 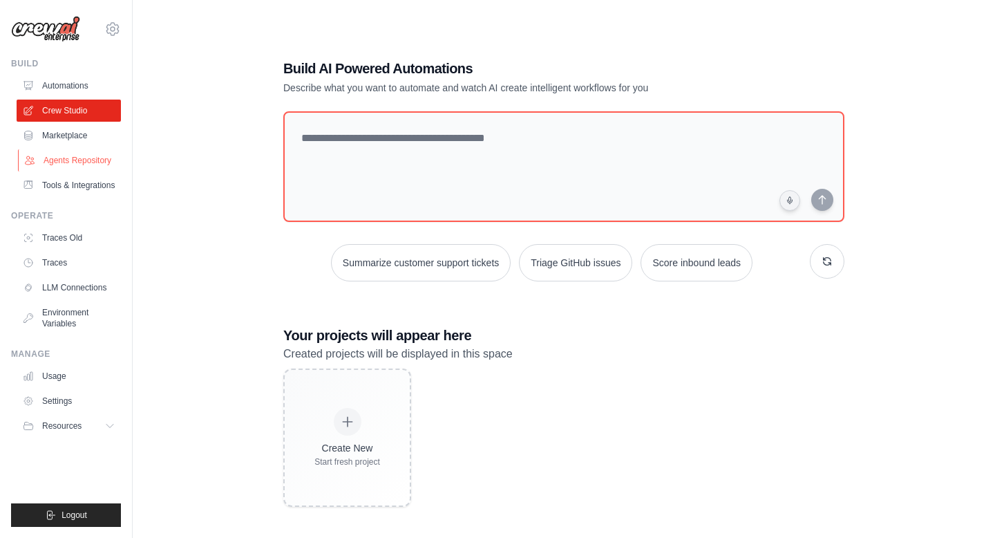 What do you see at coordinates (516, 88) in the screenshot?
I see `p: Describe what you want to automate and watch AI create intelligent workflows for you` at bounding box center [516, 88].